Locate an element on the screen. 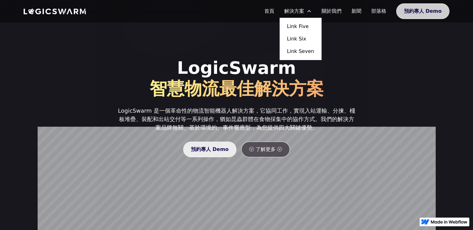  h1: LogicSwarm is located at coordinates (237, 68).